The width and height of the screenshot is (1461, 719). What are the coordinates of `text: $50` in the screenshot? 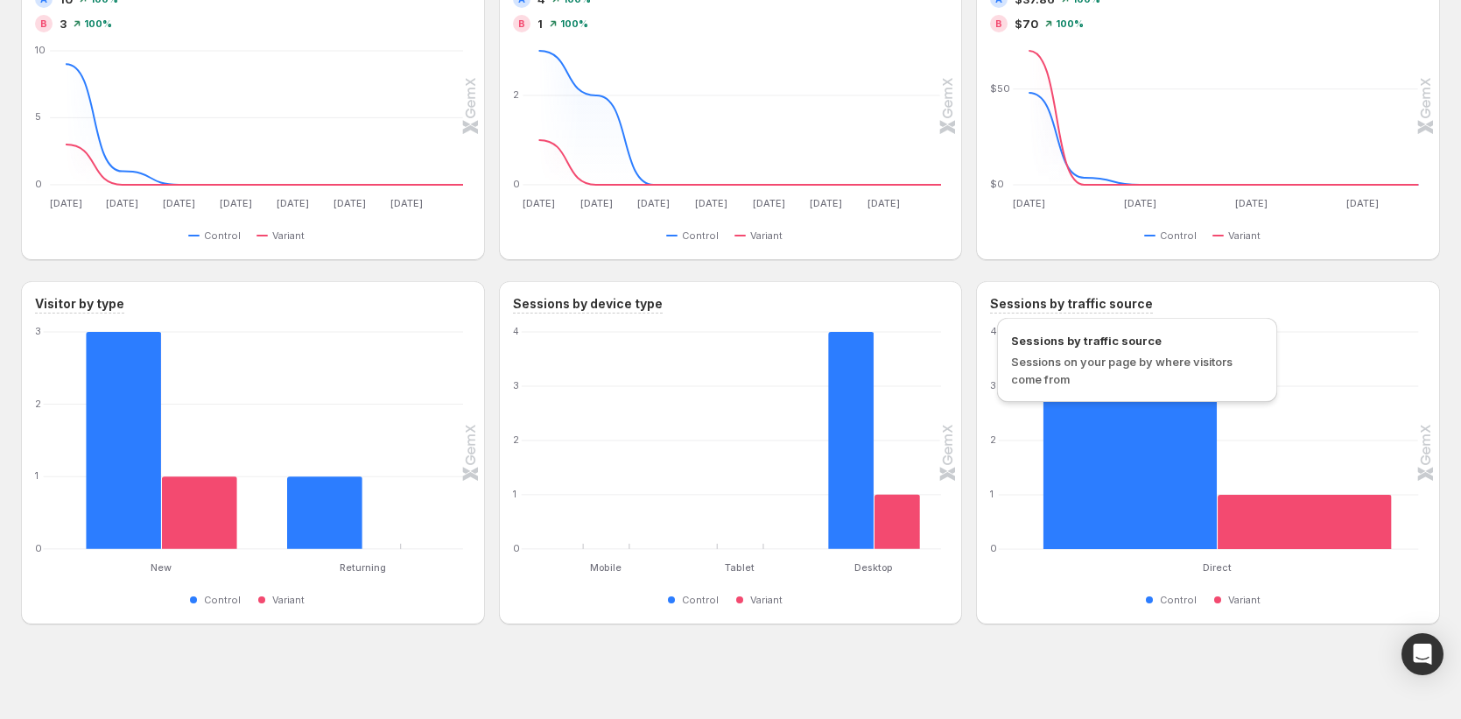 It's located at (1000, 88).